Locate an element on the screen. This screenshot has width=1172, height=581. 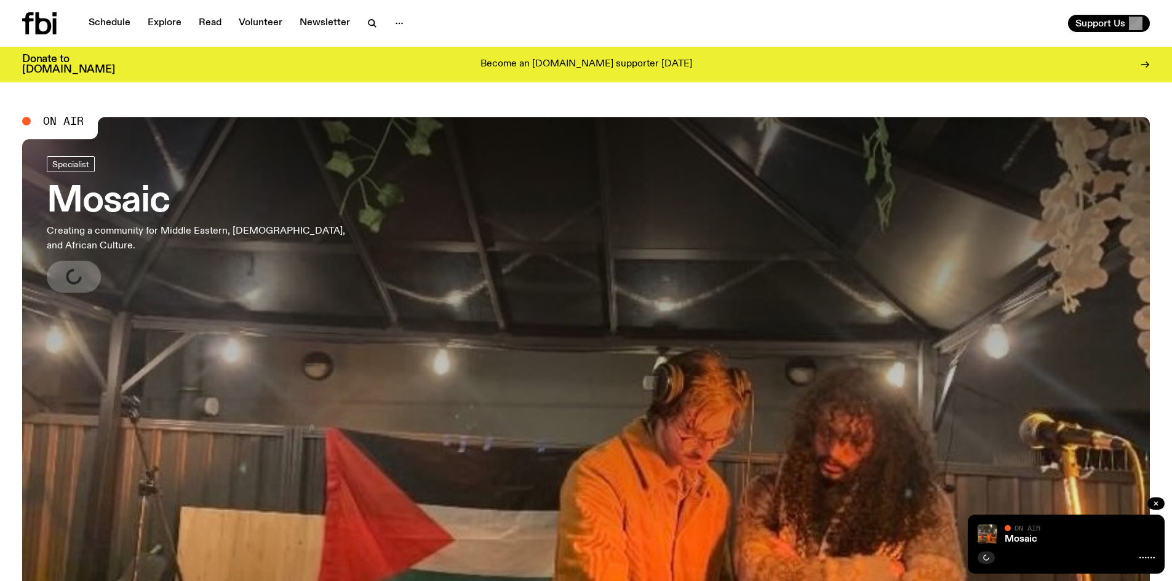
img: Tommy and Jono Playing at a fundraiser for Palestine is located at coordinates (987, 535).